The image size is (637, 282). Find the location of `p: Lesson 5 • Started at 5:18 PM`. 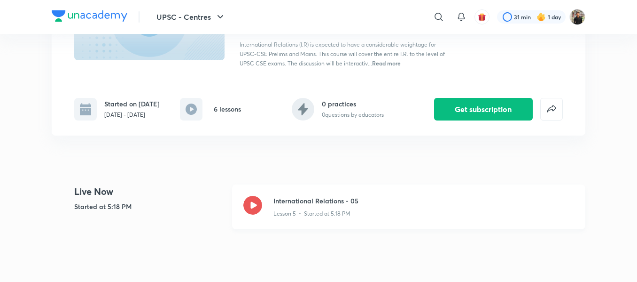

p: Lesson 5 • Started at 5:18 PM is located at coordinates (312, 213).